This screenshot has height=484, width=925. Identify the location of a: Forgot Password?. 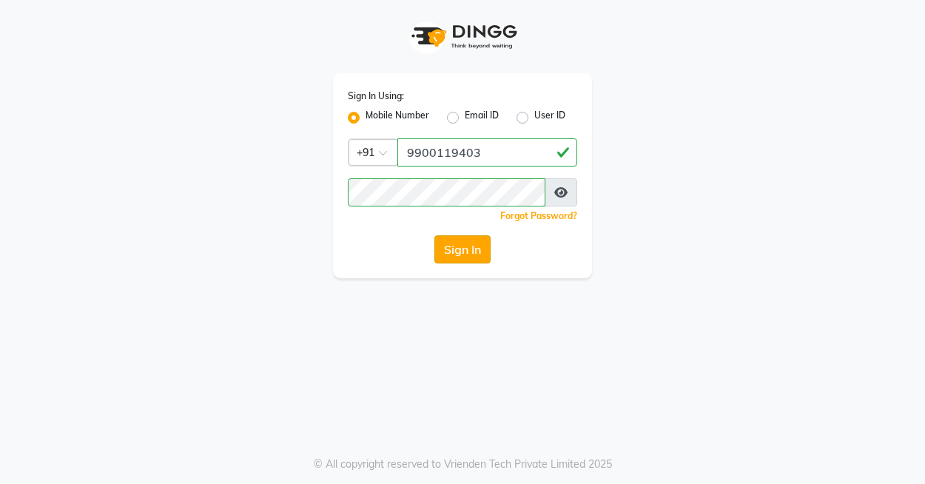
(539, 215).